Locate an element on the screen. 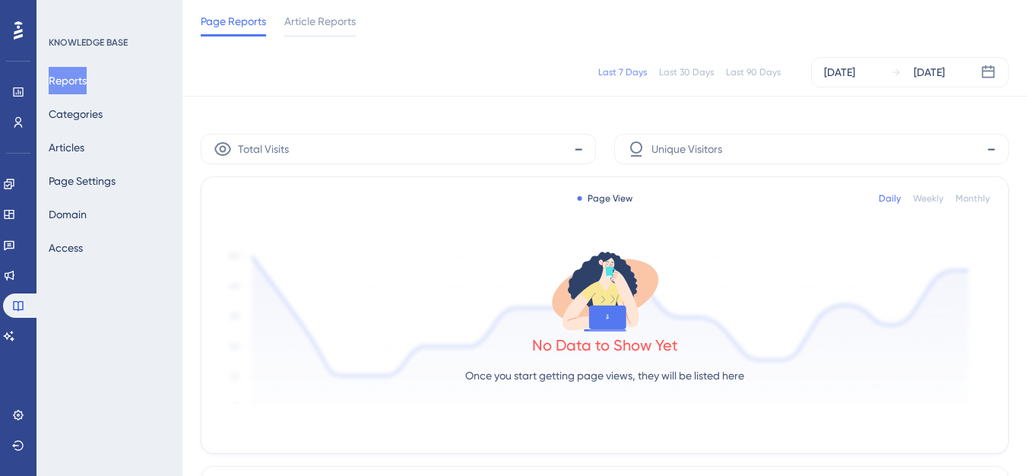 The image size is (1027, 476). div: Monthly is located at coordinates (972, 198).